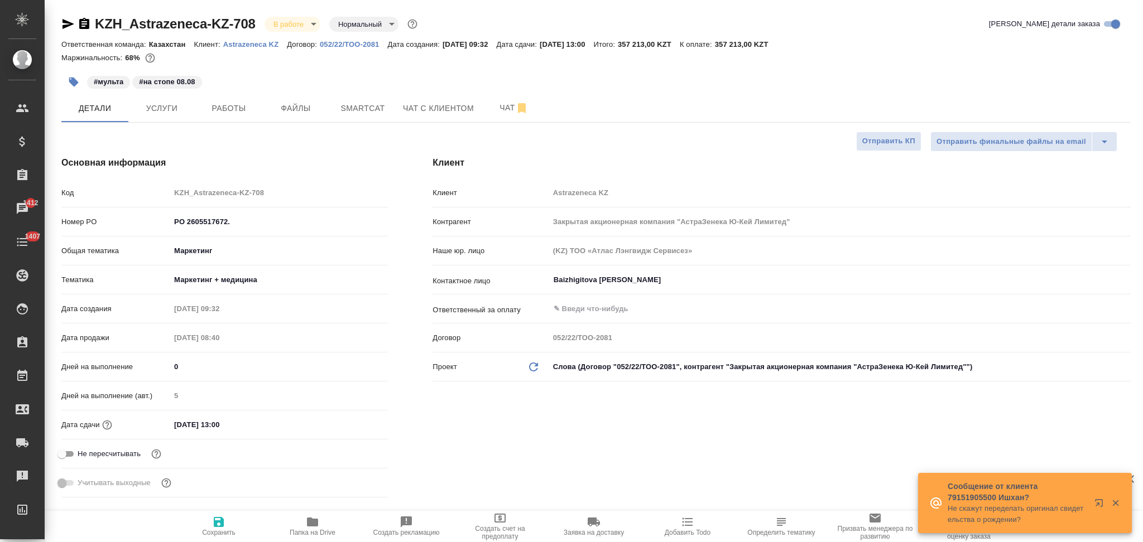  Describe the element at coordinates (490, 338) in the screenshot. I see `p: Договор` at that location.